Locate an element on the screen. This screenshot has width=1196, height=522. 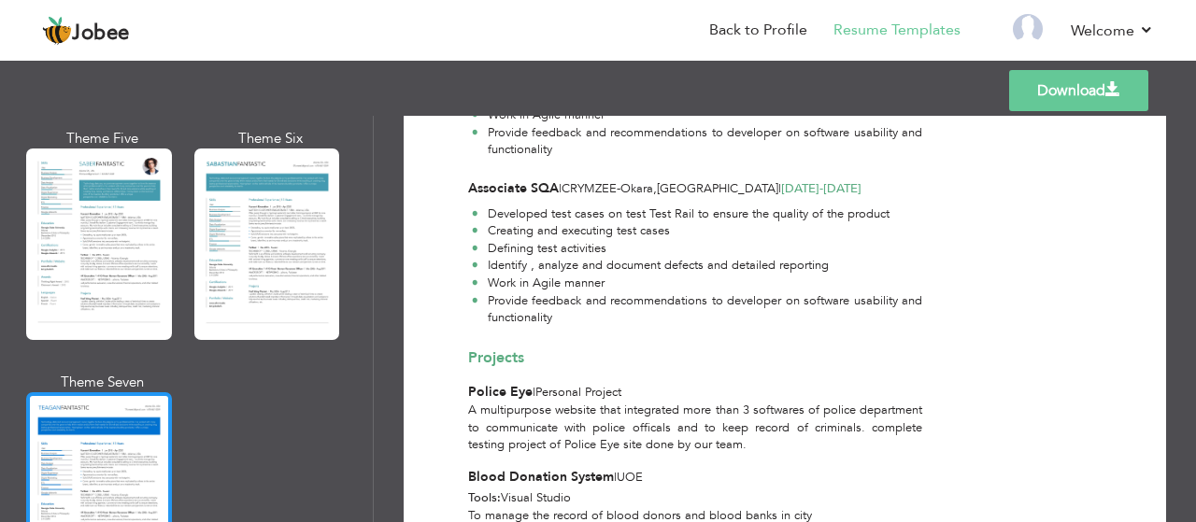
span: UOE is located at coordinates (630, 477).